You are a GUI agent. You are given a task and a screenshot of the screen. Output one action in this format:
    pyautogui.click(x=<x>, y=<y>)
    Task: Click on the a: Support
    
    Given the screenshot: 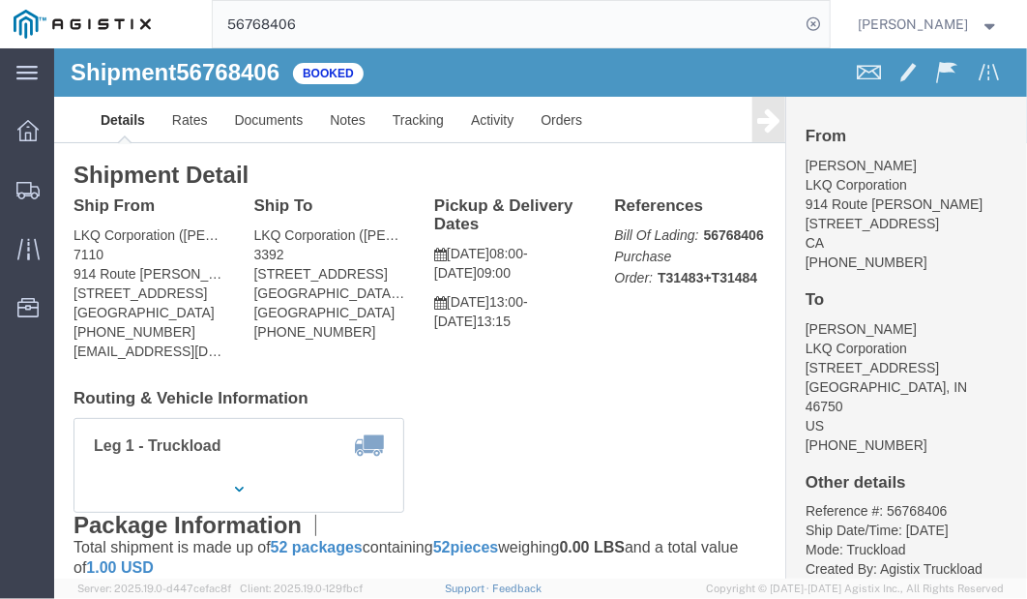 What is the action you would take?
    pyautogui.click(x=469, y=588)
    